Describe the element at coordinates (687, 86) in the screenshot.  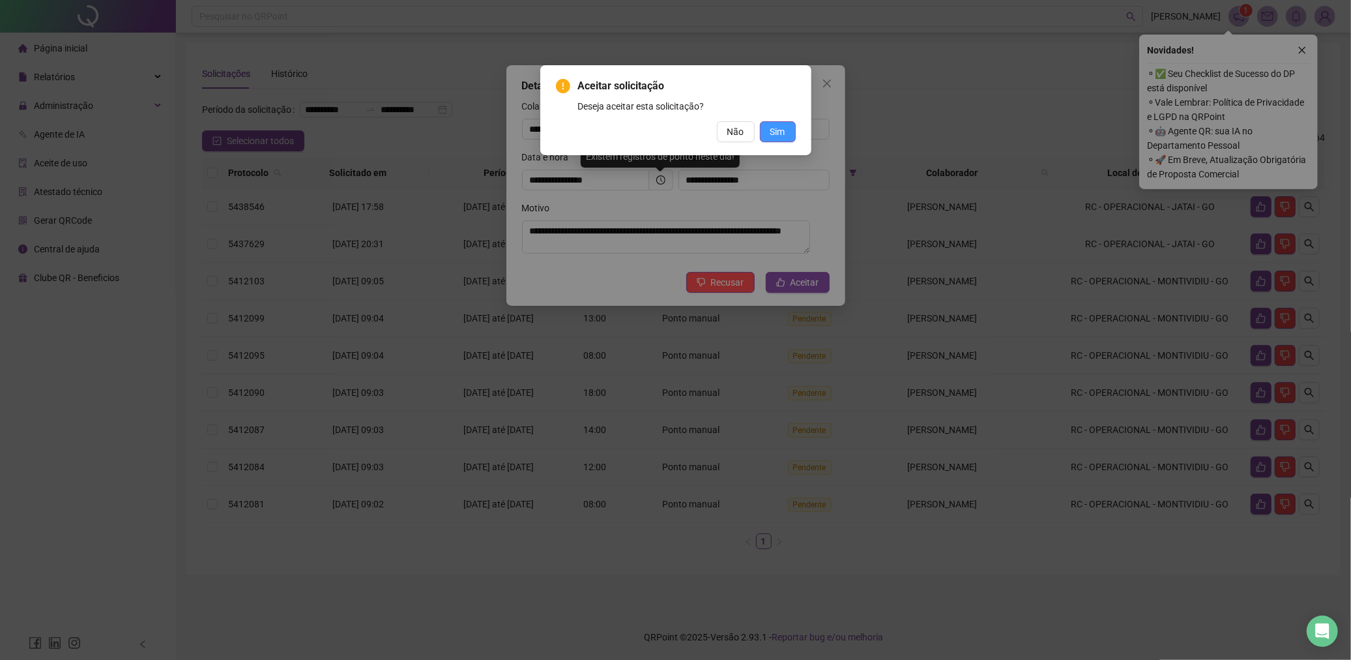
I see `span: Aceitar solicitação` at that location.